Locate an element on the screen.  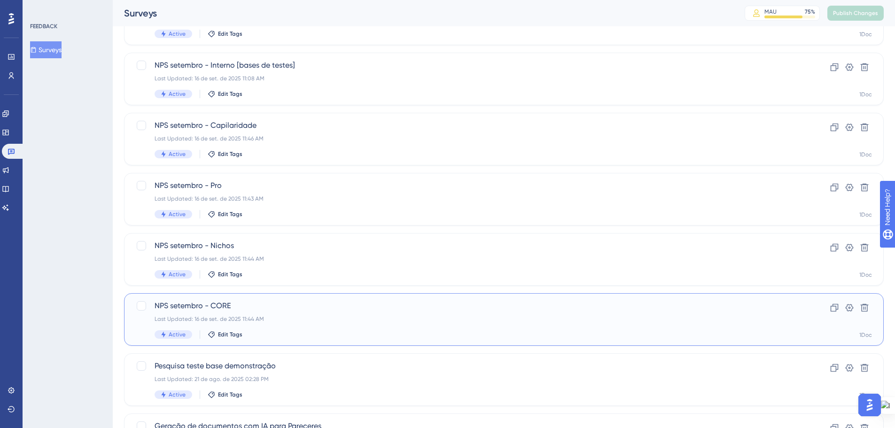
span: Need Help? is located at coordinates (40, 8).